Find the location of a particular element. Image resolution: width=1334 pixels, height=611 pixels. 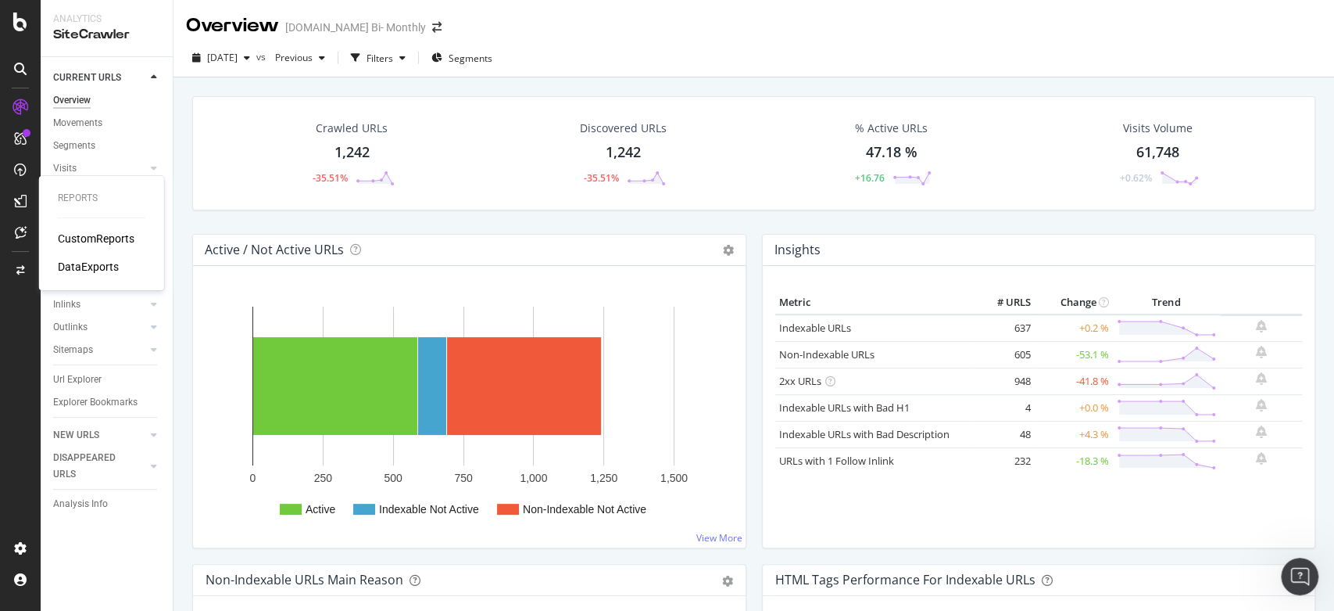

text: Non-Indexable Not Active is located at coordinates (585, 509).